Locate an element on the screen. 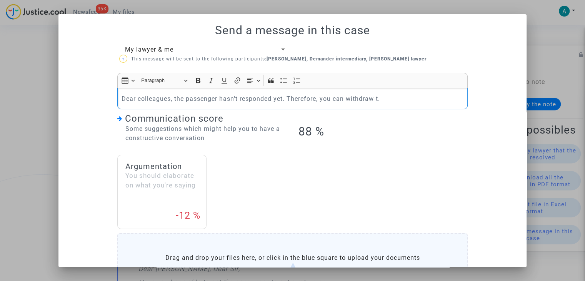  p: This message will be sent to the following participants: is located at coordinates (273, 59).